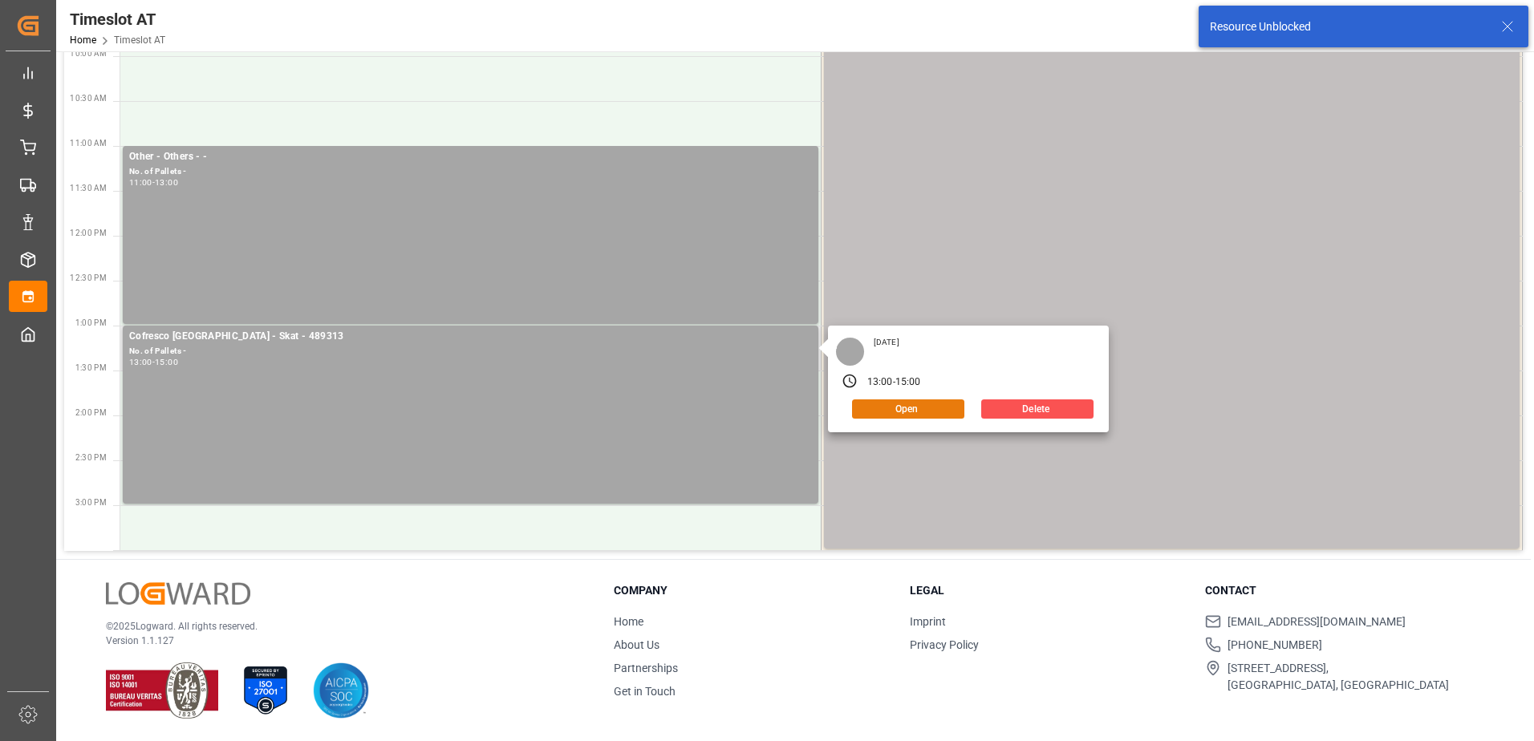 This screenshot has width=1534, height=741. Describe the element at coordinates (928, 622) in the screenshot. I see `a: Imprint` at that location.